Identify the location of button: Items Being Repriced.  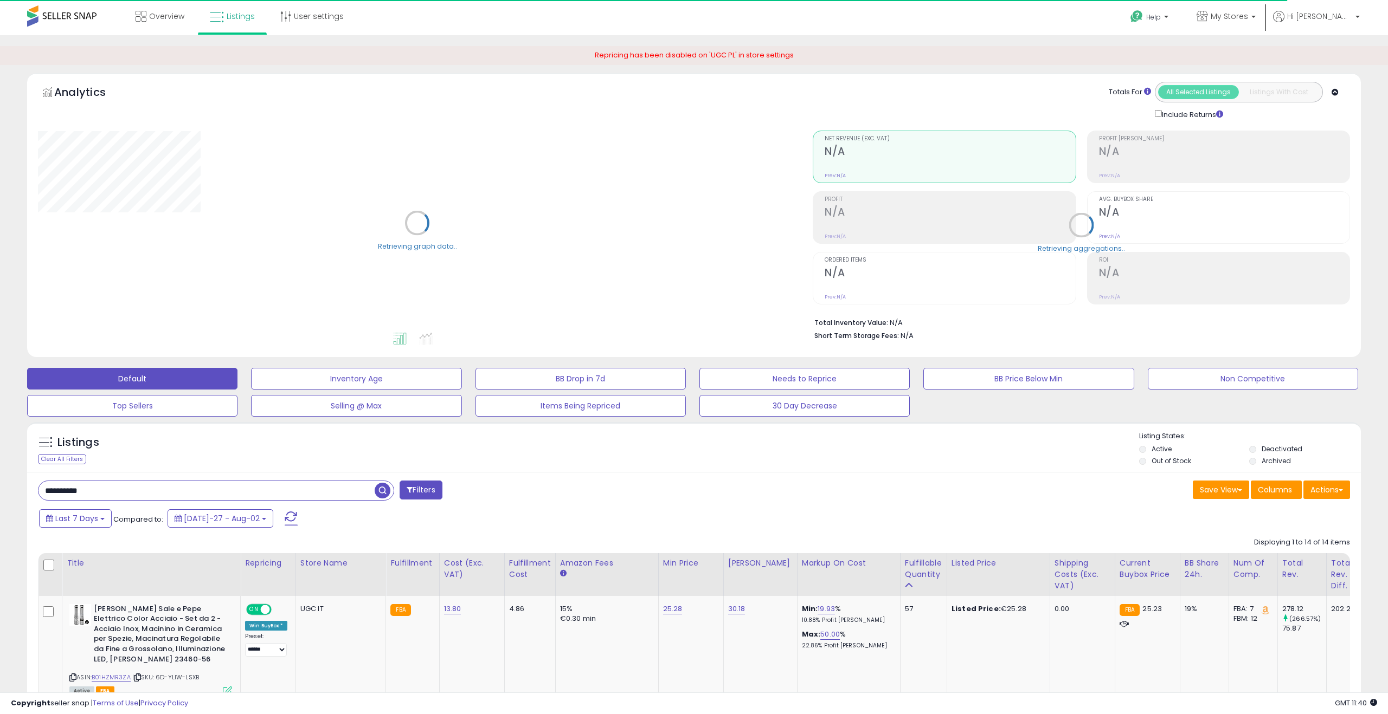
(581, 406).